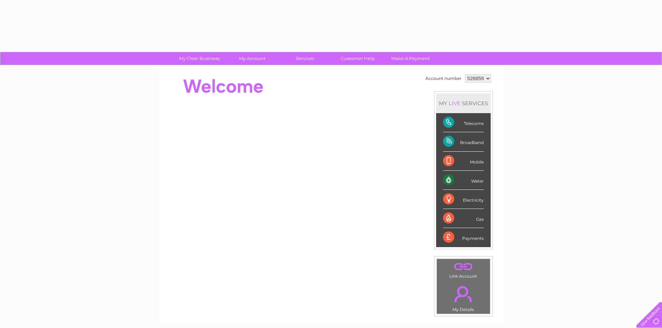  I want to click on div: Gas, so click(463, 219).